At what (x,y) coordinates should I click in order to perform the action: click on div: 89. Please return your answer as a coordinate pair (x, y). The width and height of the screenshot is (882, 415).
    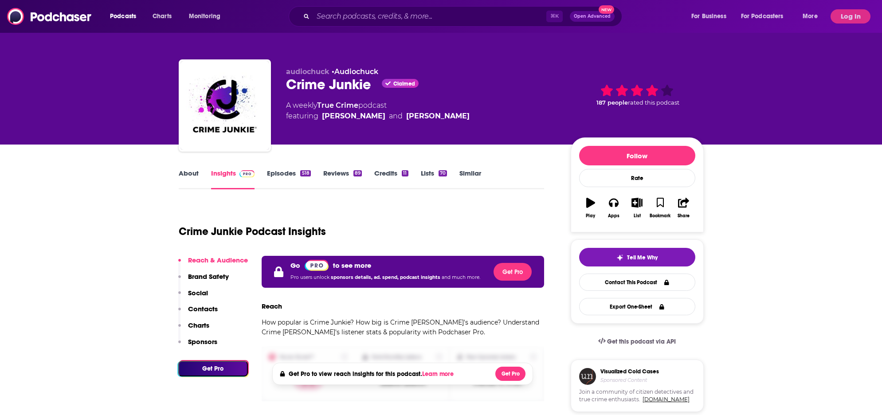
    Looking at the image, I should click on (357, 173).